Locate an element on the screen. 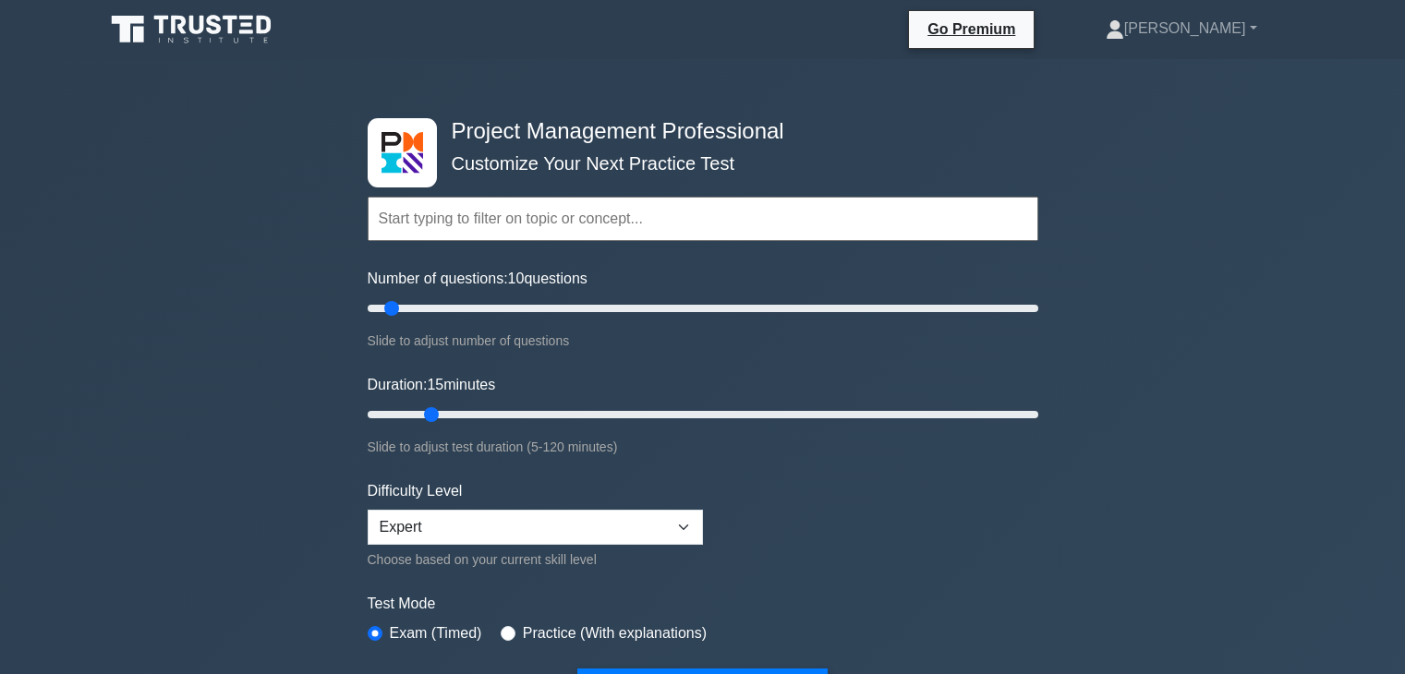 This screenshot has width=1405, height=674. label: Test Mode is located at coordinates (703, 604).